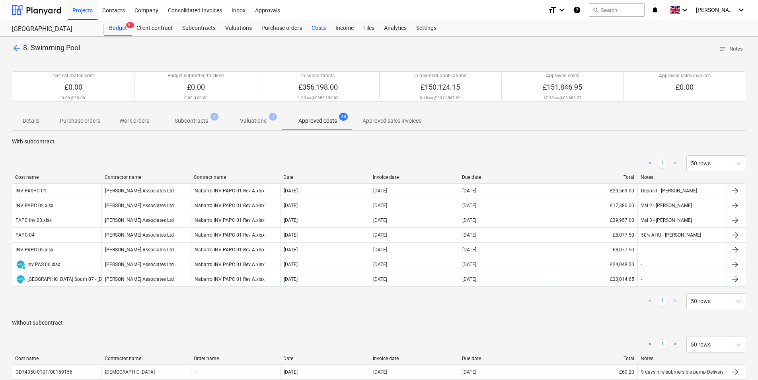  Describe the element at coordinates (738, 361) in the screenshot. I see `div: Chat Widget` at that location.